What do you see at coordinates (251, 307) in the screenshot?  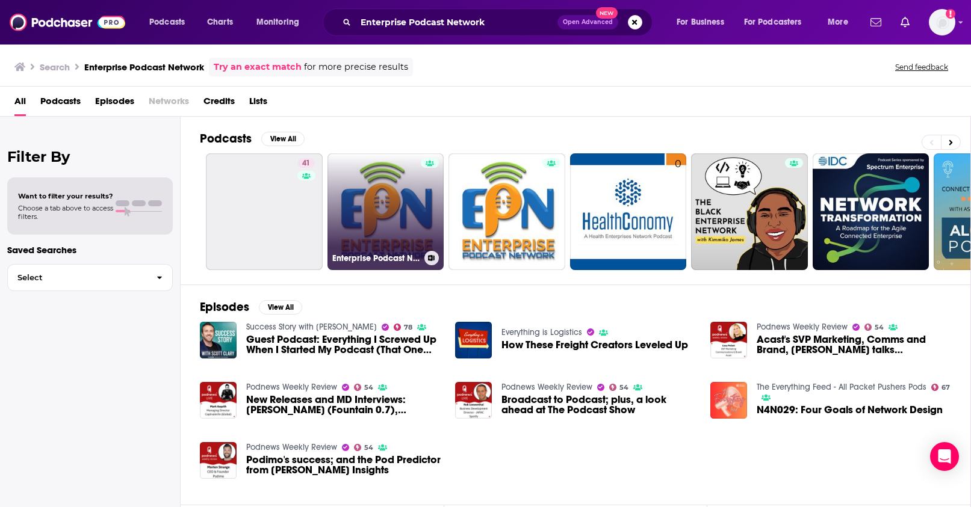 I see `a: EpisodesView All` at bounding box center [251, 307].